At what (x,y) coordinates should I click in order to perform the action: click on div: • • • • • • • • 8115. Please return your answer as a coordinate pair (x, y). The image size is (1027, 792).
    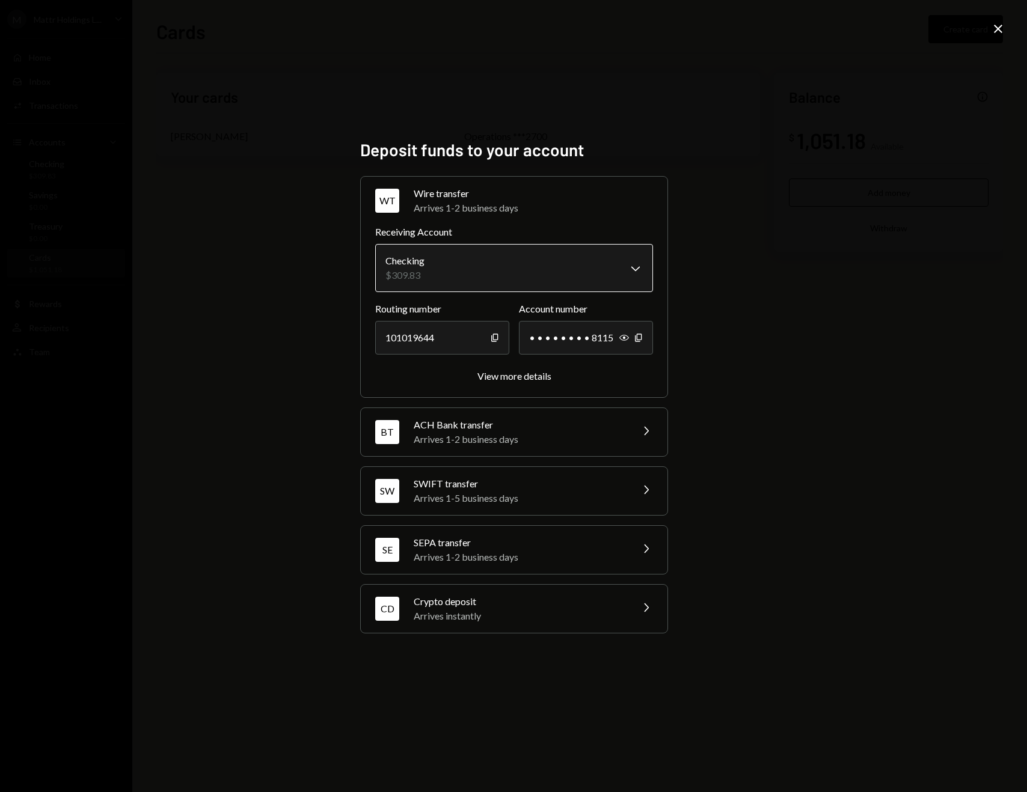
    Looking at the image, I should click on (586, 338).